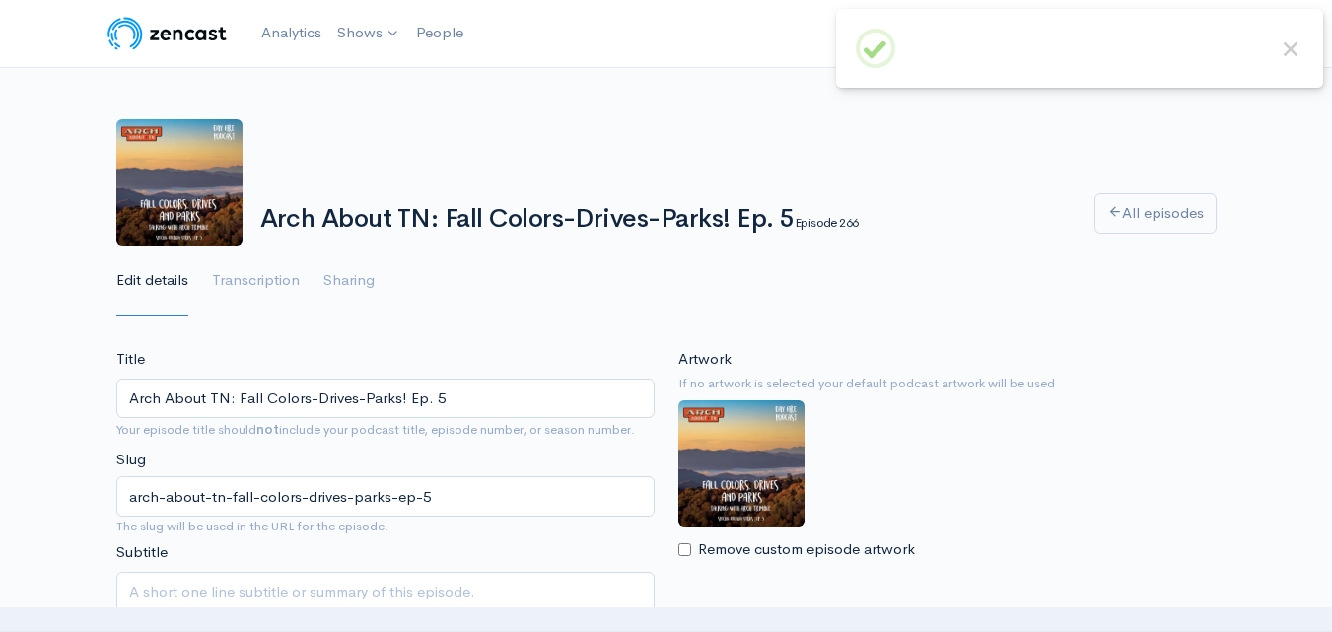 Image resolution: width=1332 pixels, height=632 pixels. I want to click on img: ZenCast Logo, so click(167, 34).